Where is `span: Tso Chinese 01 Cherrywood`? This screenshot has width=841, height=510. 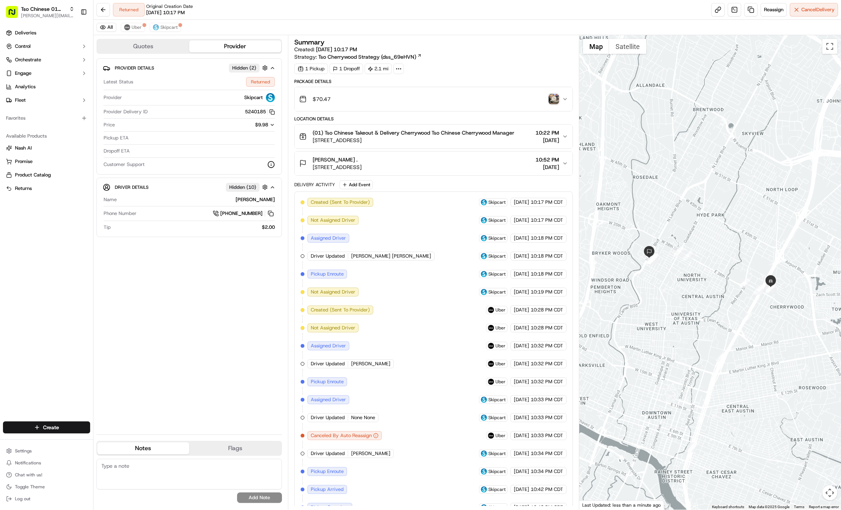 span: Tso Chinese 01 Cherrywood is located at coordinates (43, 9).